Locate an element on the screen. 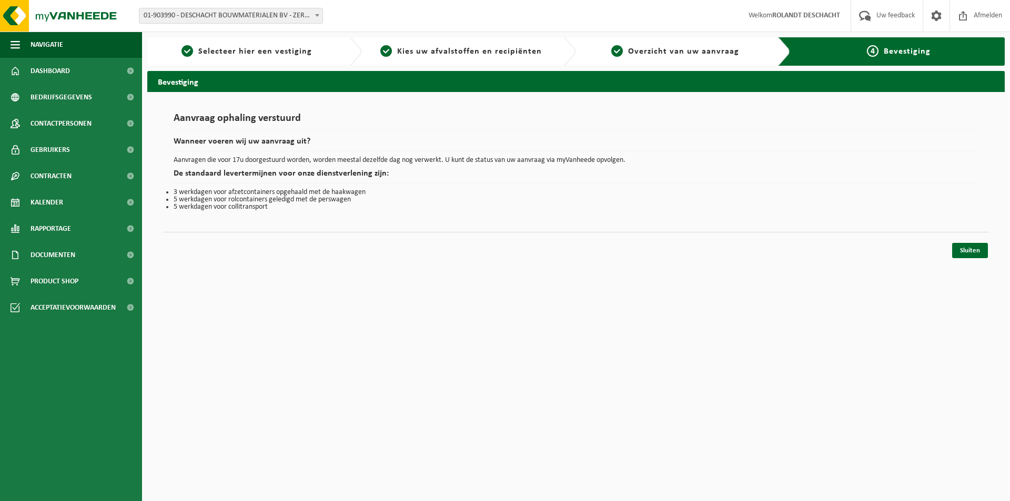  span: Bedrijfsgegevens is located at coordinates (61, 97).